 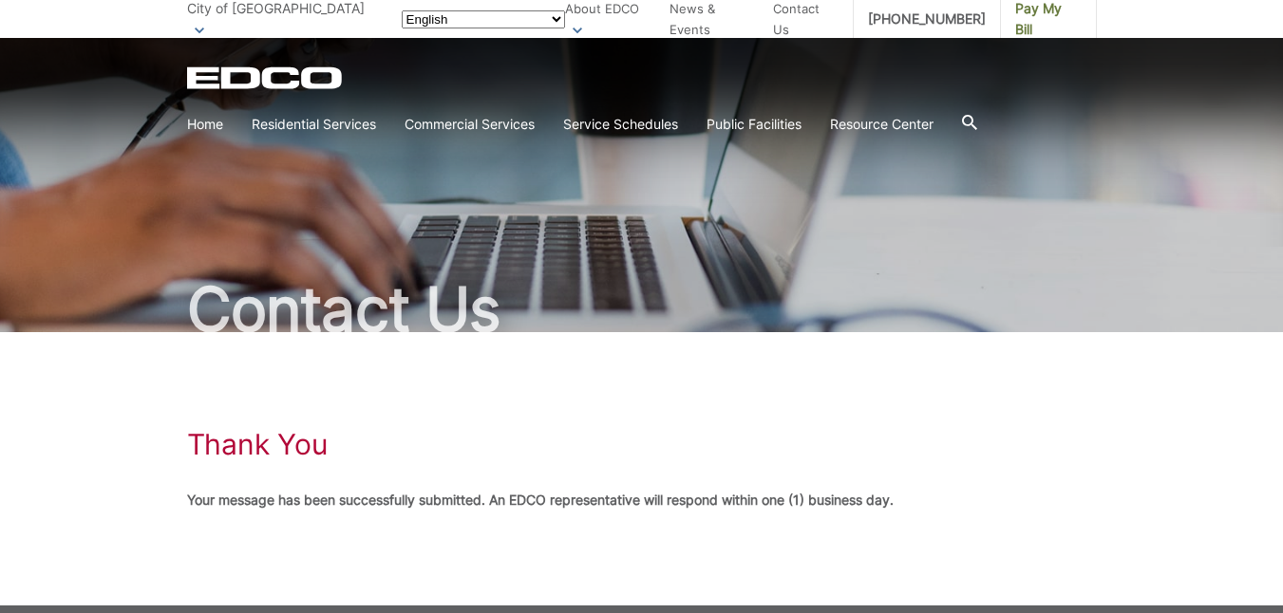 What do you see at coordinates (642, 310) in the screenshot?
I see `h2: Contact Us` at bounding box center [642, 310].